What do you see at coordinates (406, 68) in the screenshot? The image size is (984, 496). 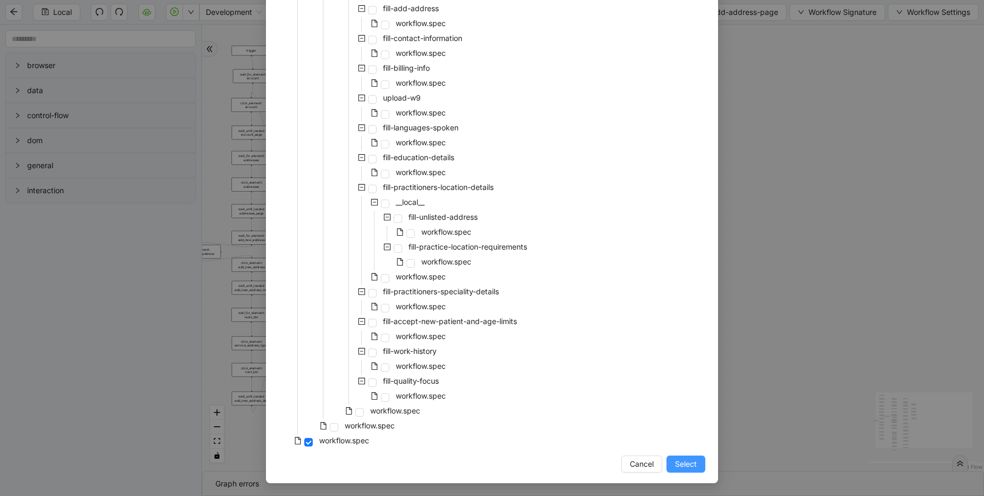 I see `span: fill-billing-info` at bounding box center [406, 68].